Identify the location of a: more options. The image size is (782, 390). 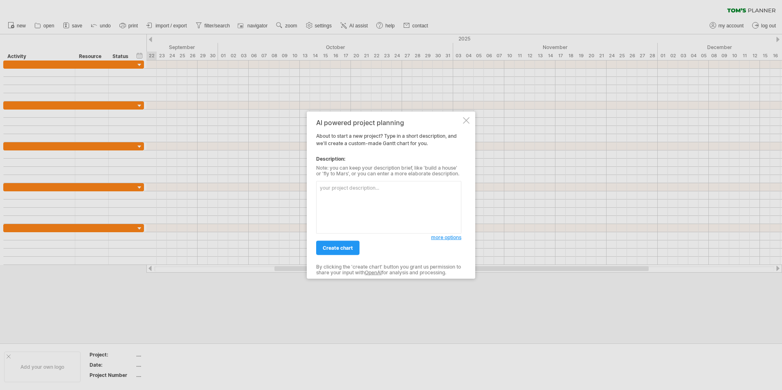
(446, 238).